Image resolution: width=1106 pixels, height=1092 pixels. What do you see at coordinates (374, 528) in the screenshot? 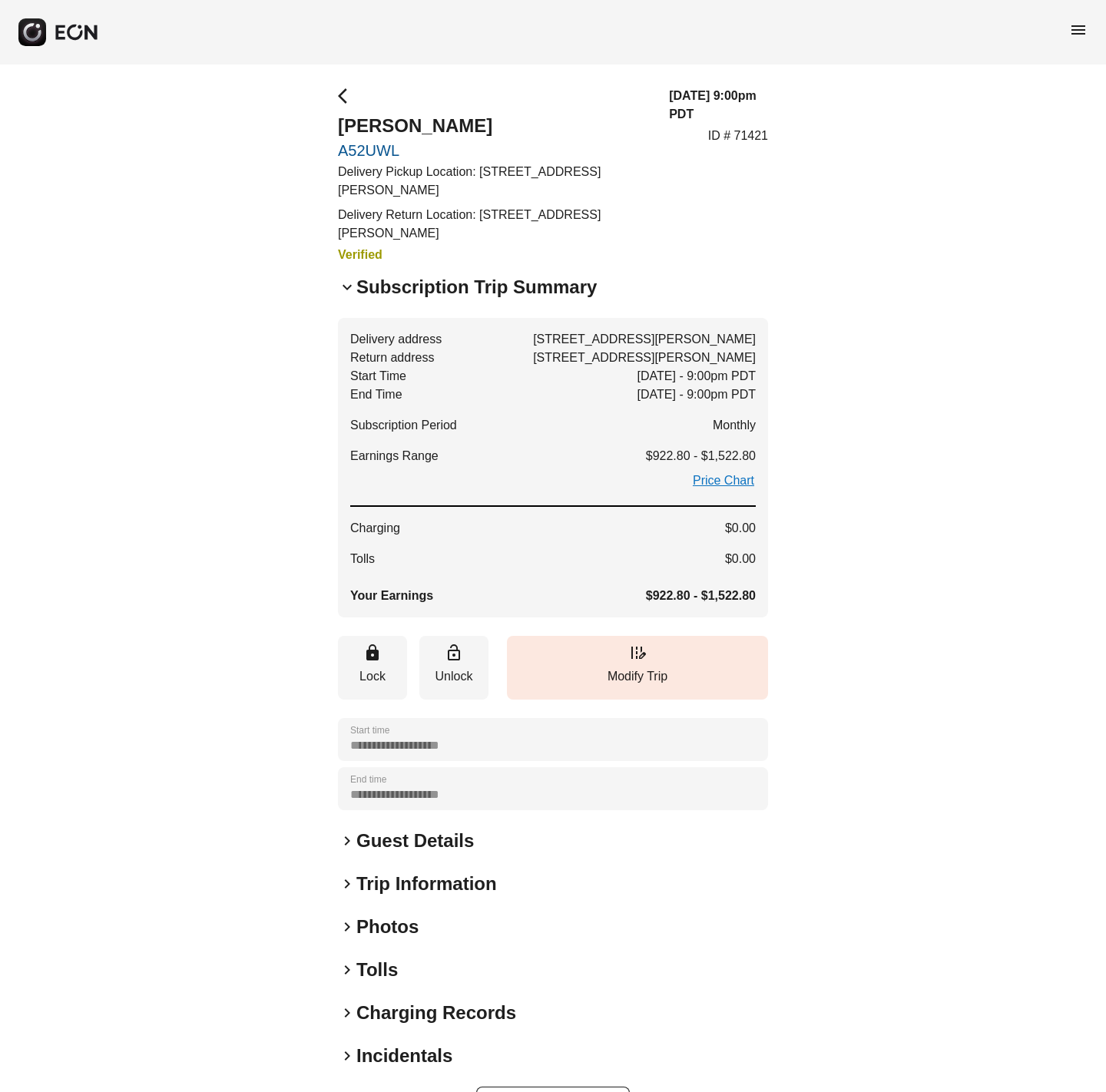
I see `span: Charging` at bounding box center [374, 528].